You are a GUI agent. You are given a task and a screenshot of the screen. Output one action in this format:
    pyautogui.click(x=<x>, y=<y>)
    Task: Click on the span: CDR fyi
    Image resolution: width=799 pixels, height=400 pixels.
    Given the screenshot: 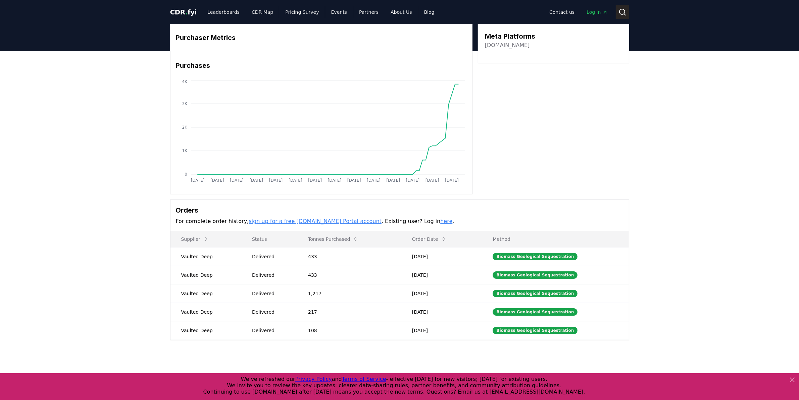 What is the action you would take?
    pyautogui.click(x=184, y=12)
    